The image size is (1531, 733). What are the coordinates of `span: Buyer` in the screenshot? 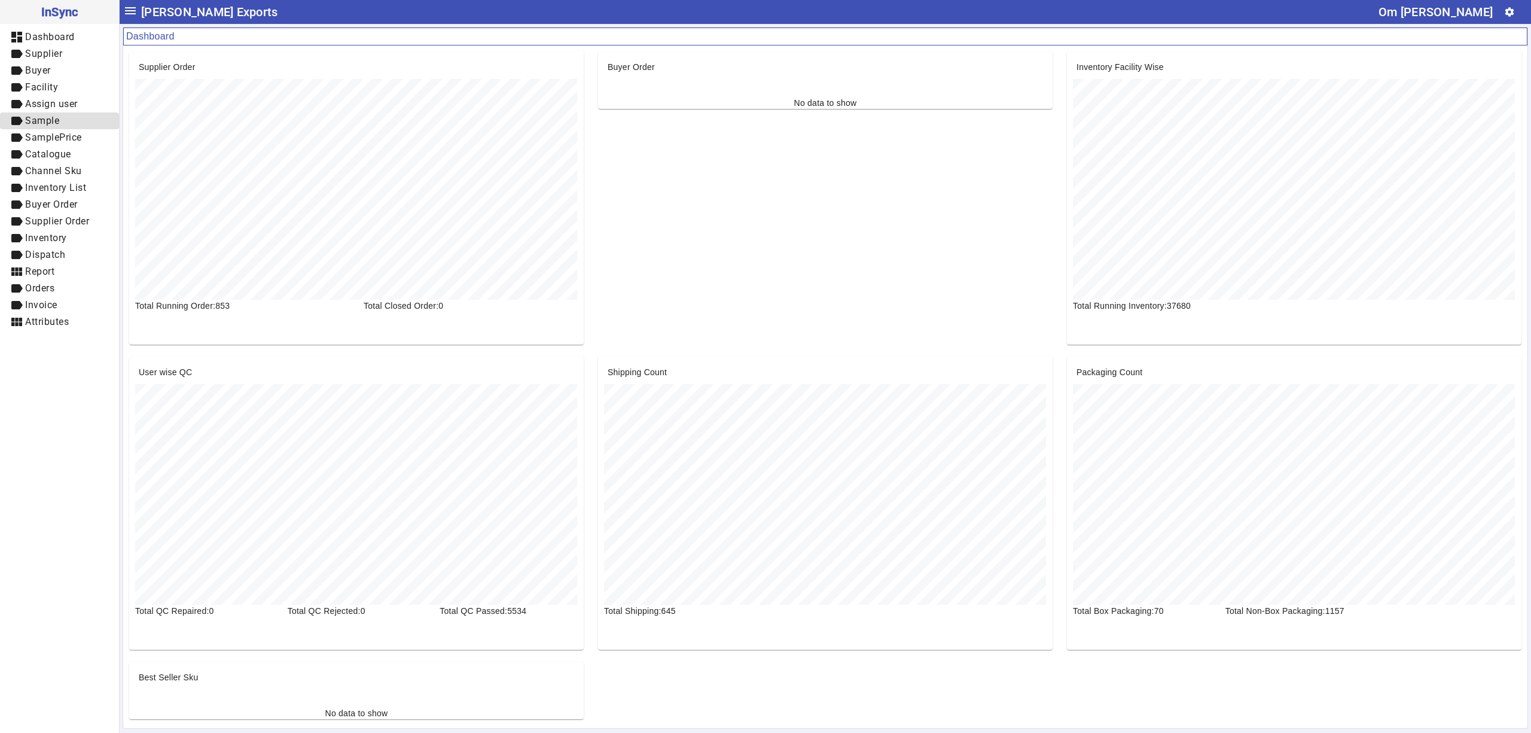 It's located at (38, 70).